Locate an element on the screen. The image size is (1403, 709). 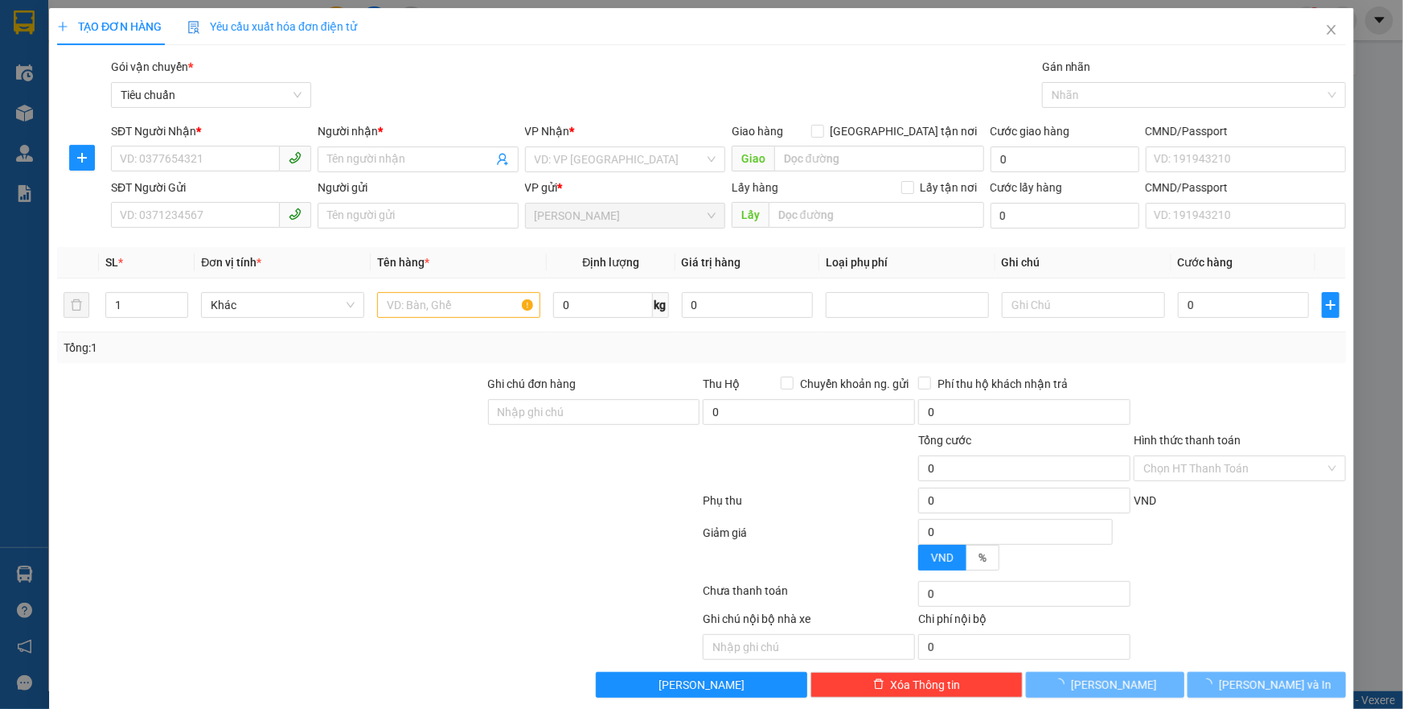
span: Cư Kuin is located at coordinates (625, 216).